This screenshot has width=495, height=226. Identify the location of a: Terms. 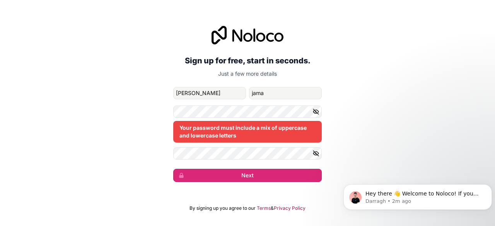
(264, 208).